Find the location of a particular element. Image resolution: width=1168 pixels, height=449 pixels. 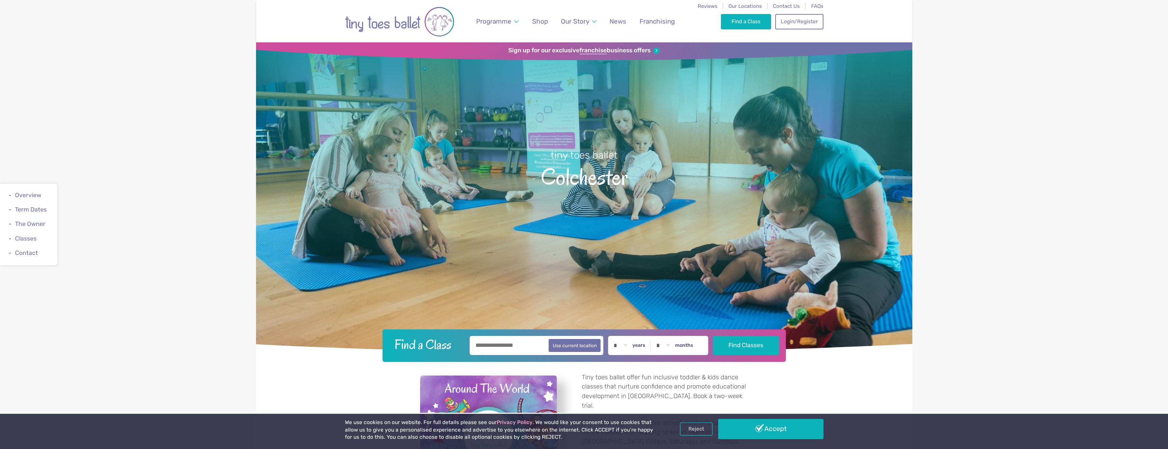

span: Shop is located at coordinates (540, 21).